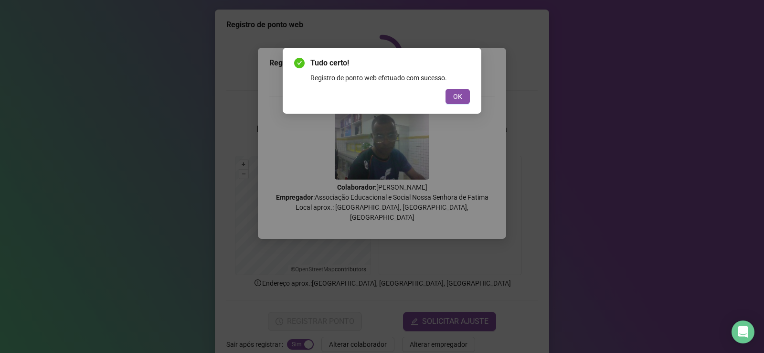 The width and height of the screenshot is (764, 353). Describe the element at coordinates (458, 96) in the screenshot. I see `button: OK` at that location.